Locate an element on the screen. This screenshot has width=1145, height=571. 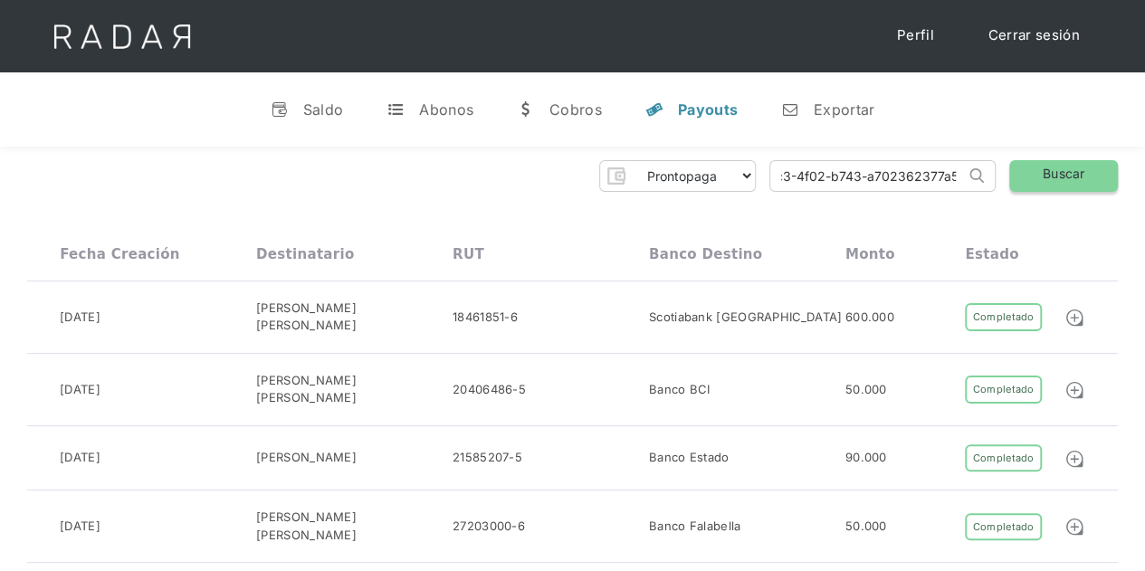
input: Busca por ID is located at coordinates (867, 176).